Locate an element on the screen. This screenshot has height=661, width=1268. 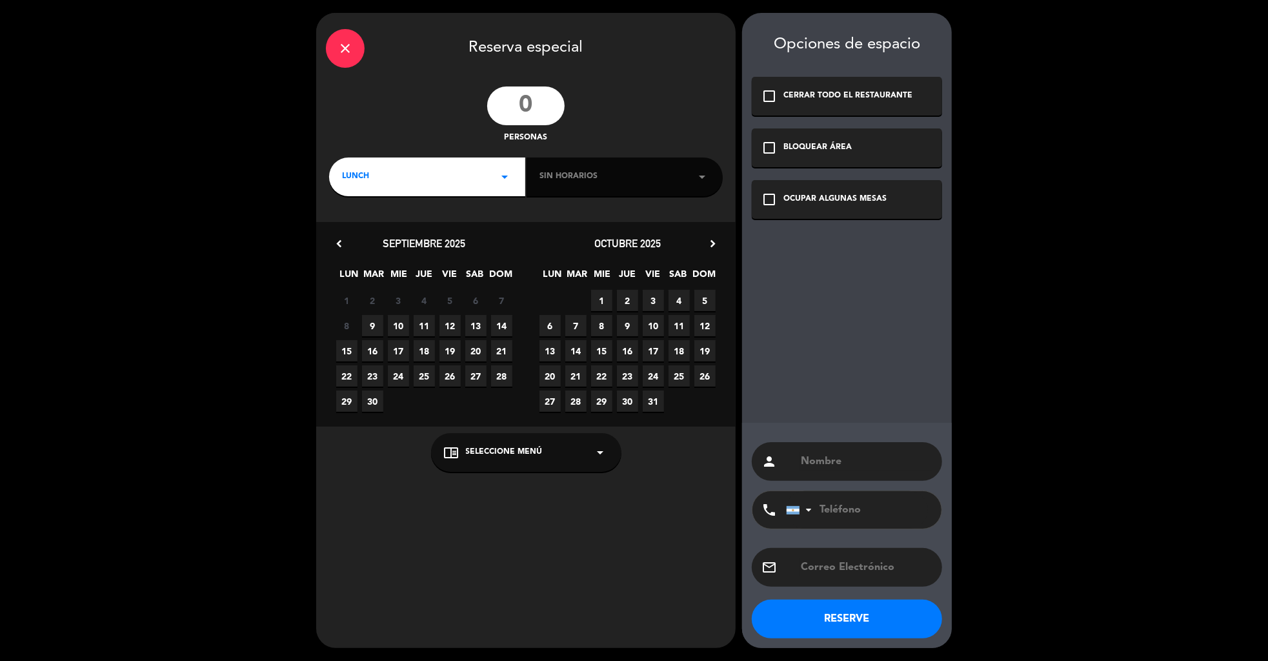
input: Correo Electrónico is located at coordinates (866, 567).